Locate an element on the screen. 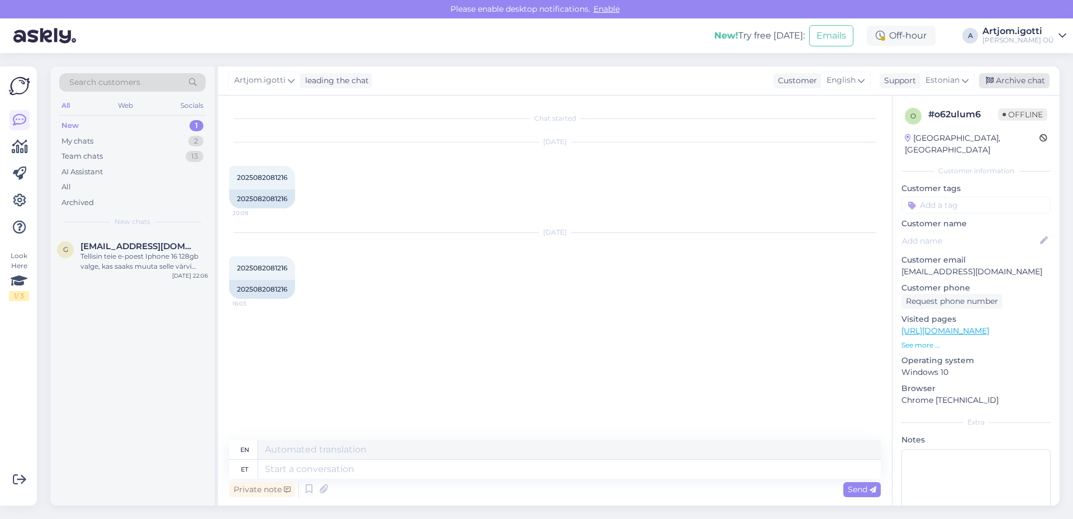 The height and width of the screenshot is (519, 1073). div: Web is located at coordinates (125, 106).